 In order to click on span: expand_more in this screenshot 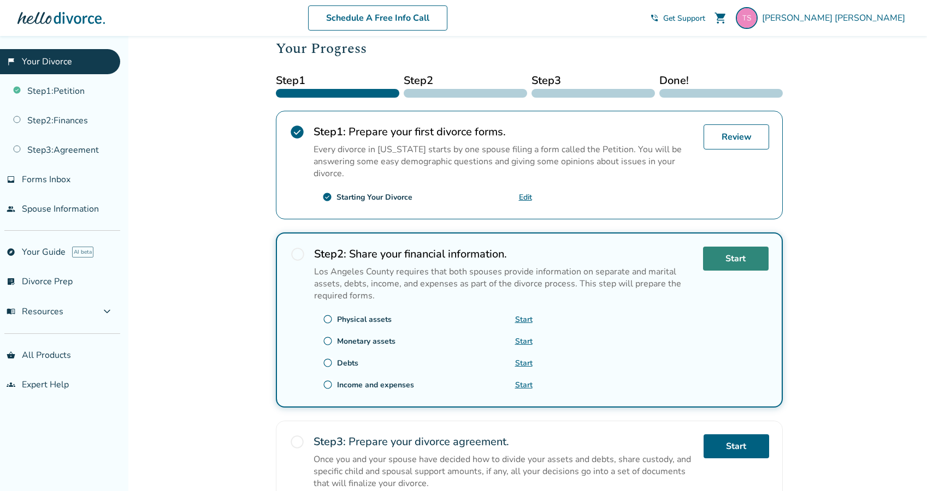, I will do `click(107, 312)`.